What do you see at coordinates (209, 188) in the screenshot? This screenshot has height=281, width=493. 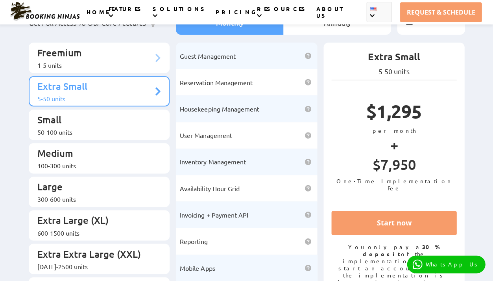 I see `span: Availability Hour Grid` at bounding box center [209, 188].